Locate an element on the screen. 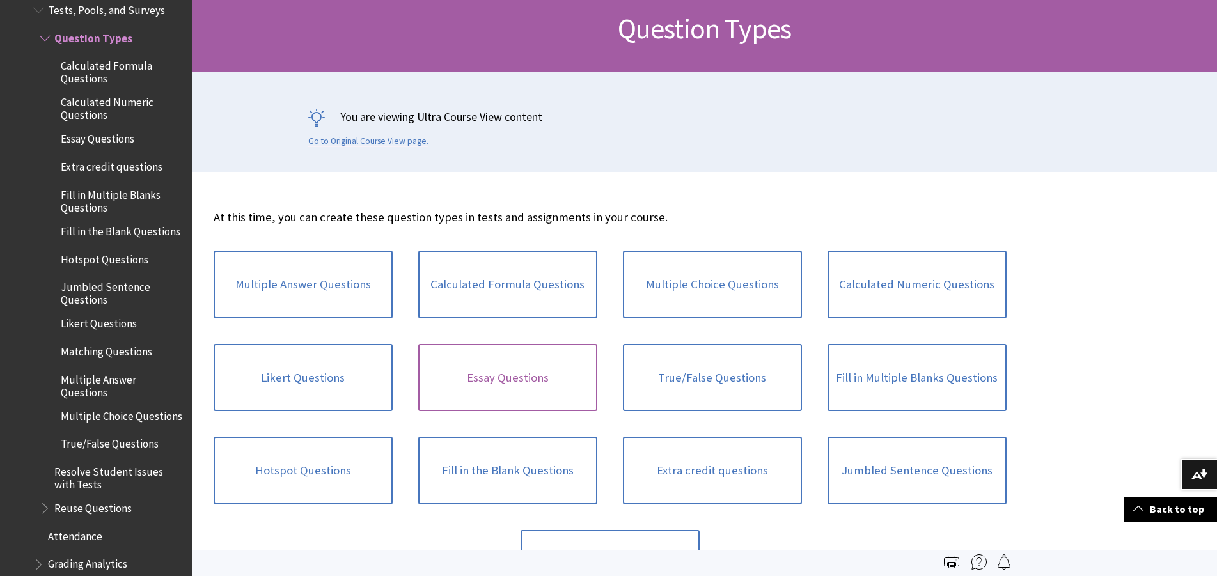  p: You are viewing Ultra Course View content is located at coordinates (705, 116).